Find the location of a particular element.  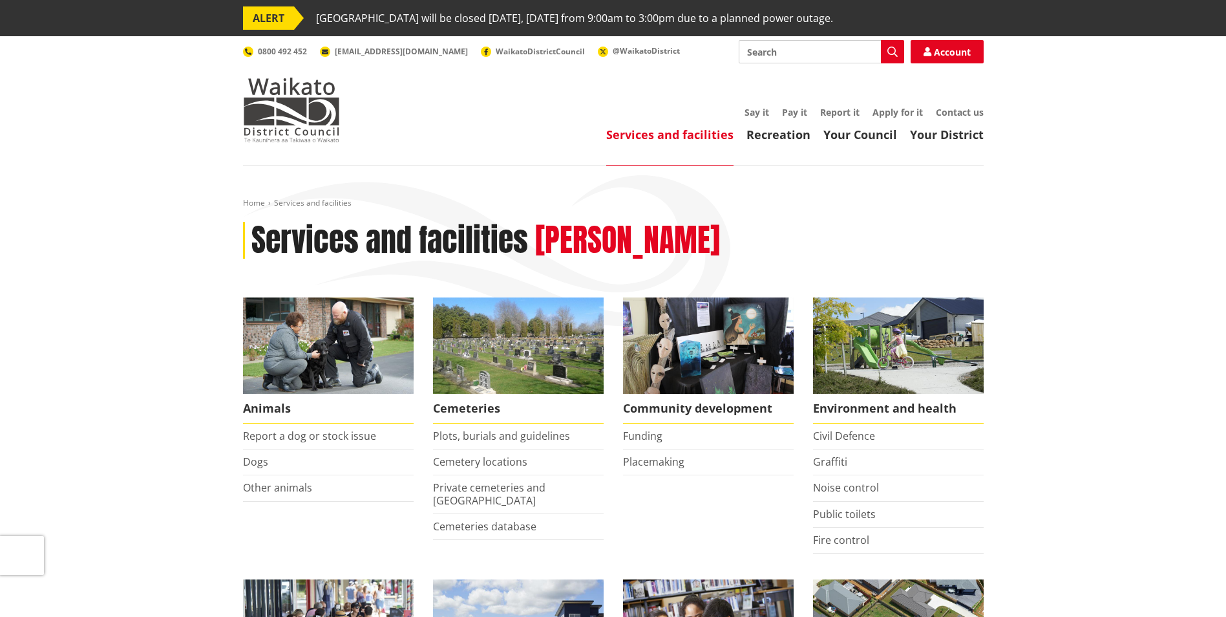

span: @WaikatoDistrict is located at coordinates (646, 50).